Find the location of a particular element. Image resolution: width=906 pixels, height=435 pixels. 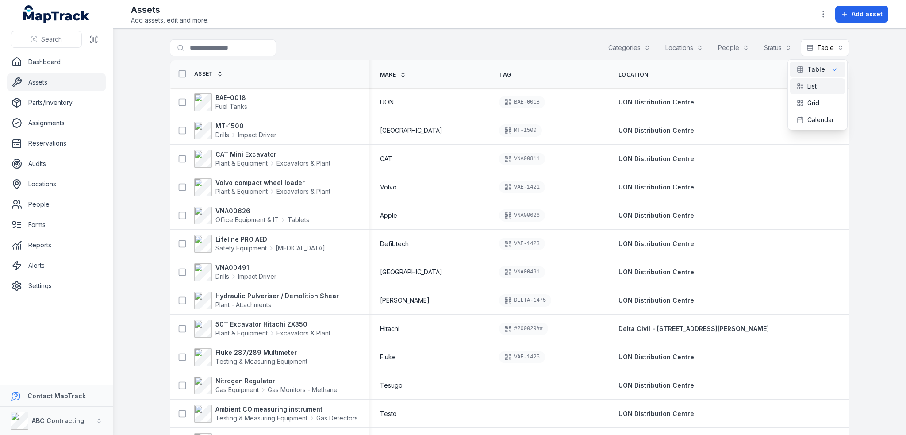

button: Table is located at coordinates (825, 48).